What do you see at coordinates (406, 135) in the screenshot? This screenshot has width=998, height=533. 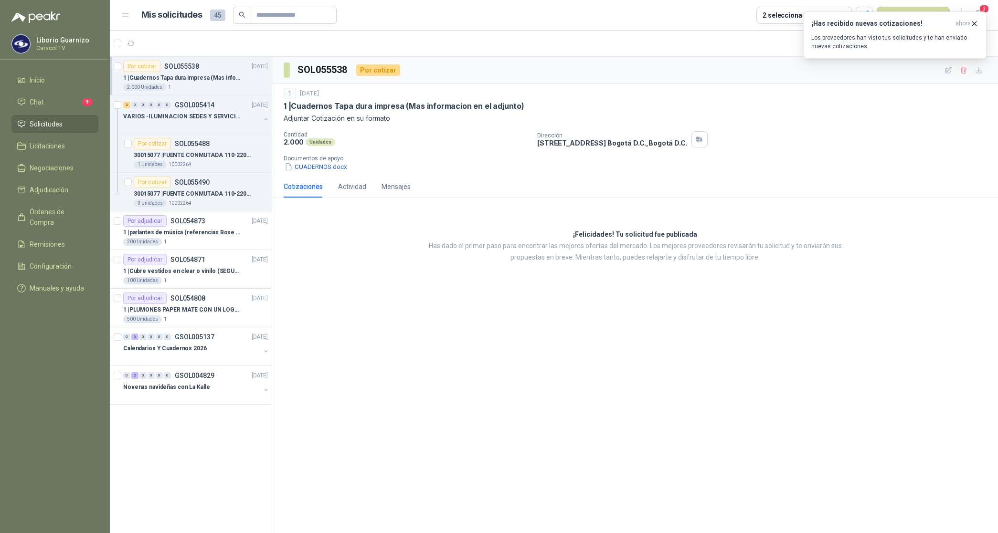 I see `p: Cantidad` at bounding box center [406, 135].